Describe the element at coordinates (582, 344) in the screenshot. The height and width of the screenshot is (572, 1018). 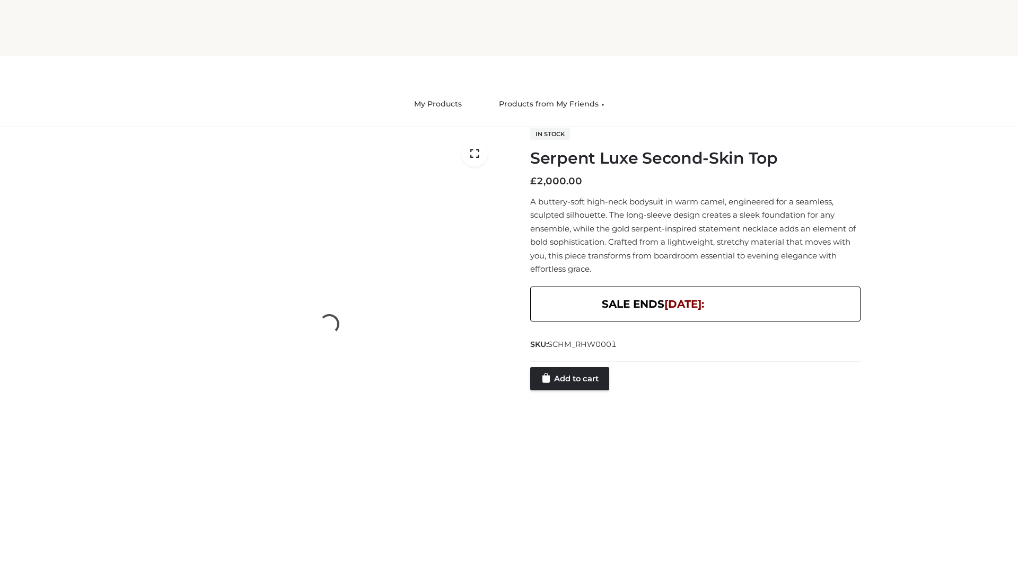
I see `span: SCHM_RHW0001` at that location.